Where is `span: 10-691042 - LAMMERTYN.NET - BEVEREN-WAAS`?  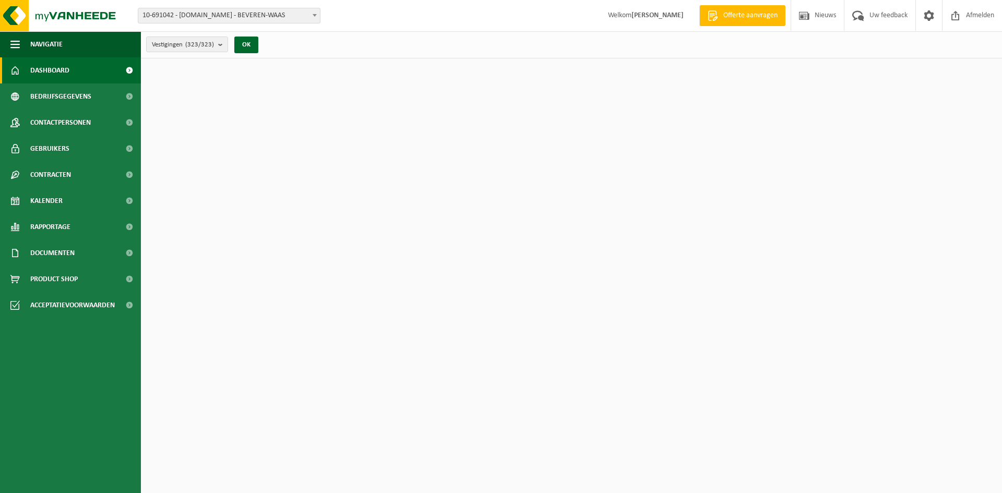
span: 10-691042 - LAMMERTYN.NET - BEVEREN-WAAS is located at coordinates (229, 16).